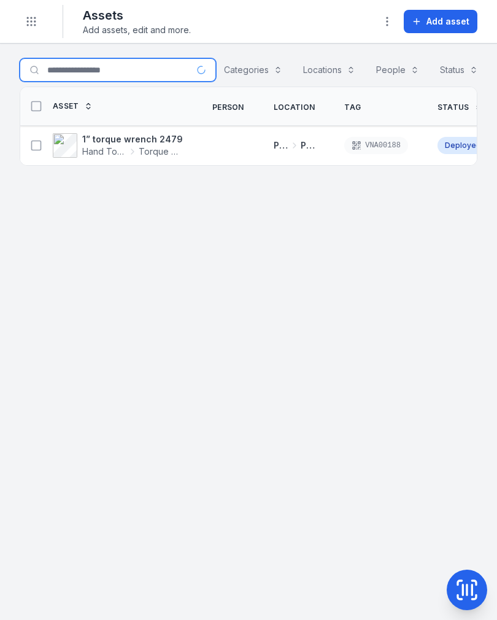 The height and width of the screenshot is (620, 497). I want to click on button: Toggle navigation, so click(31, 21).